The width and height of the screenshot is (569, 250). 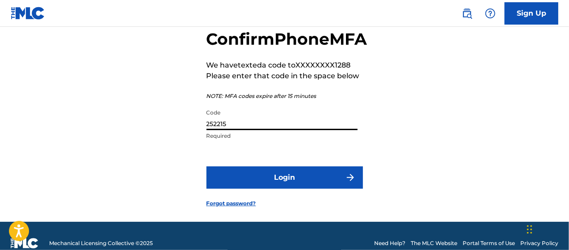 I want to click on p: We have texted a code to XXXXXXXX1288, so click(x=287, y=65).